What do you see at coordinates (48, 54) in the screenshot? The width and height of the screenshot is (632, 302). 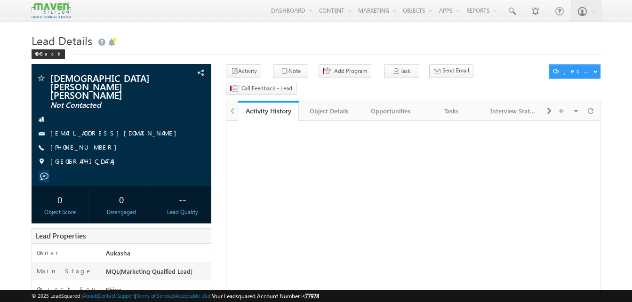 I see `div: Back` at bounding box center [48, 54].